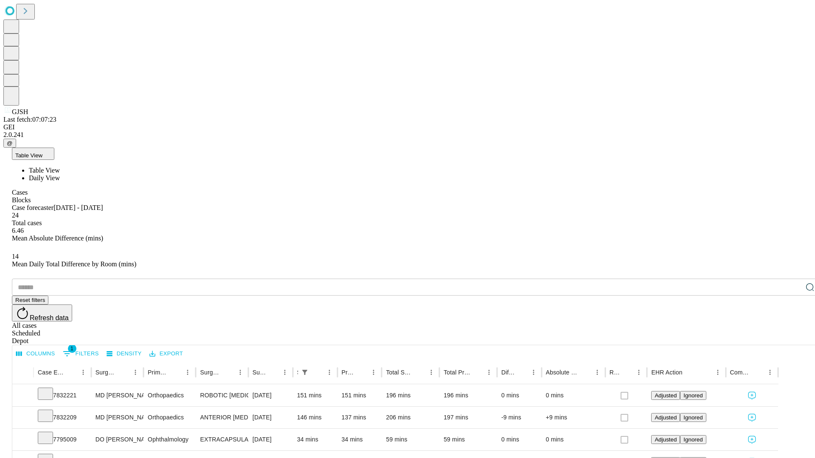 The image size is (815, 458). What do you see at coordinates (74, 264) in the screenshot?
I see `span: Mean Daily Total Difference by Room (mins)` at bounding box center [74, 264].